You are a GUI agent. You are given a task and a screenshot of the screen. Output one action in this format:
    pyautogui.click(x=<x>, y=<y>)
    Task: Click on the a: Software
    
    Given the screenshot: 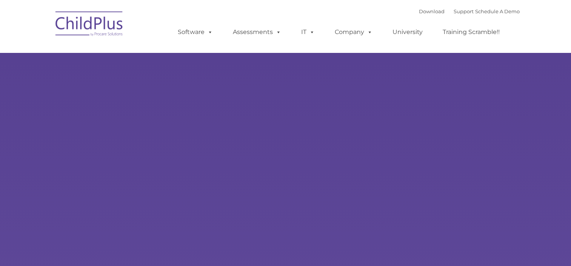 What is the action you would take?
    pyautogui.click(x=195, y=32)
    